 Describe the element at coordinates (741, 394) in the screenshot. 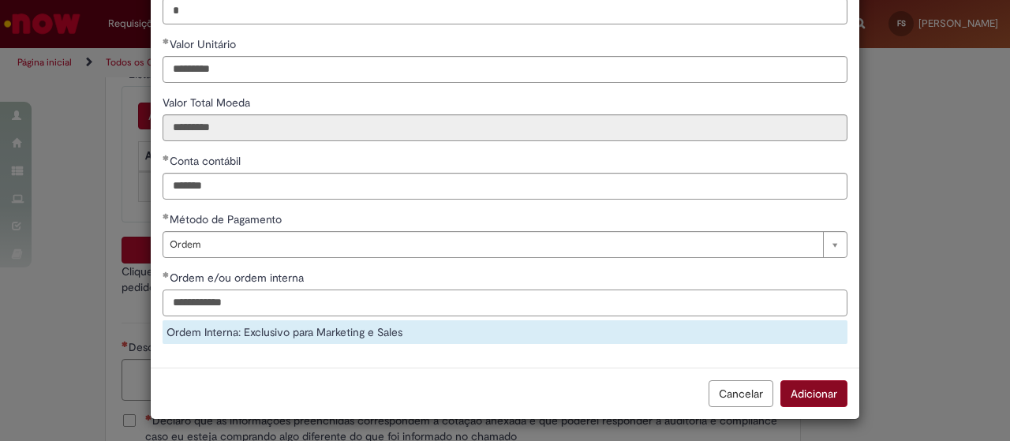

I see `button: Cancelar` at that location.